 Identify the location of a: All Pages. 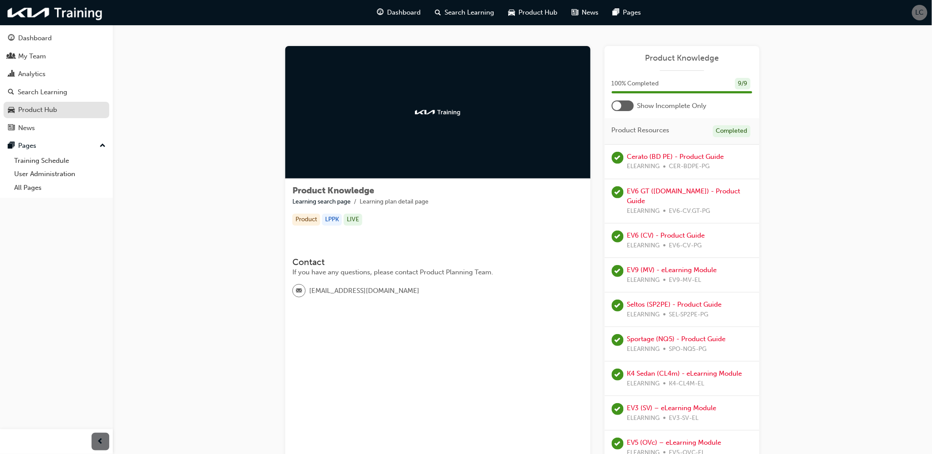
(60, 187).